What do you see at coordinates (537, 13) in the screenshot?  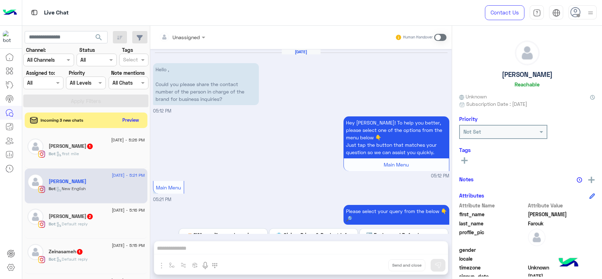 I see `a: tab` at bounding box center [537, 13].